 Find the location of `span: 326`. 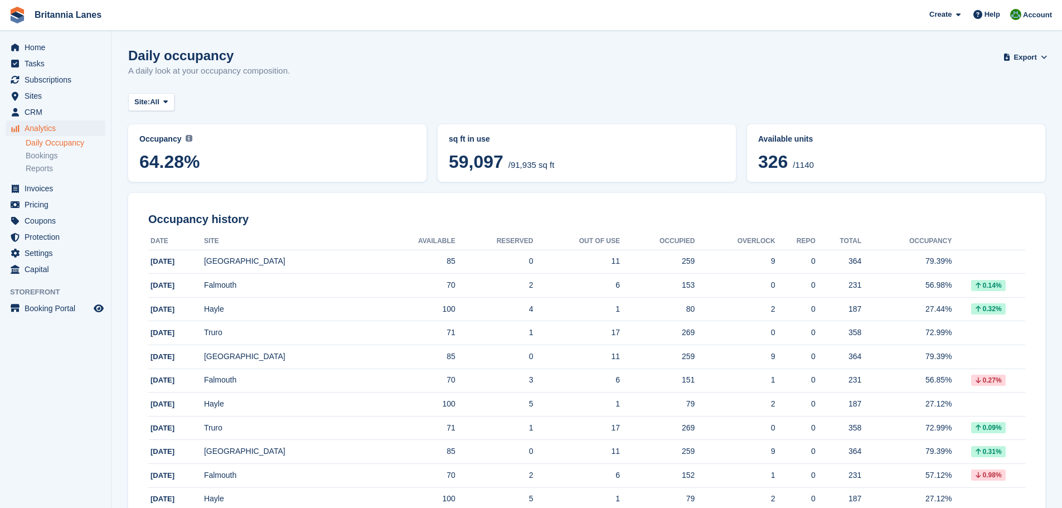

span: 326 is located at coordinates (773, 162).